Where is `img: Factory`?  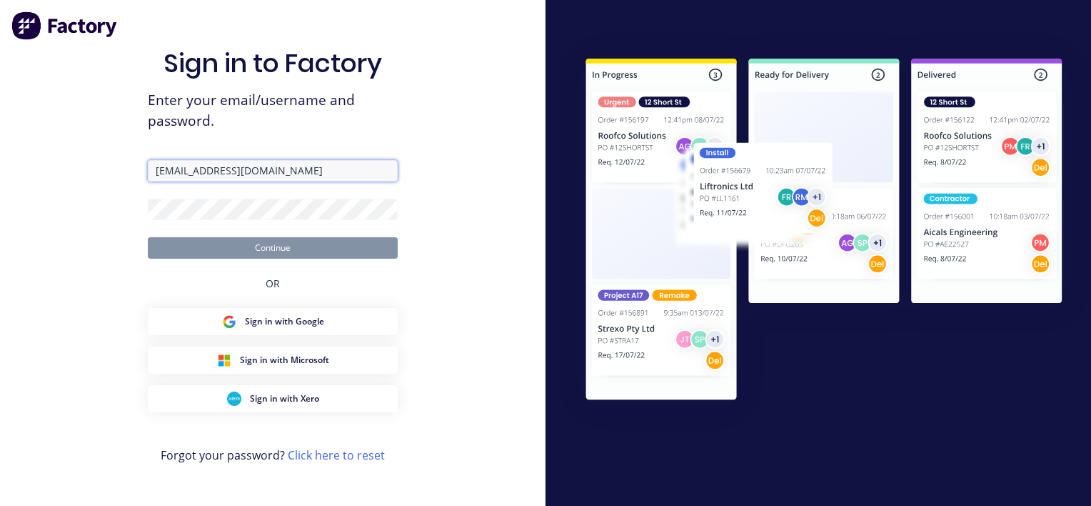 img: Factory is located at coordinates (65, 26).